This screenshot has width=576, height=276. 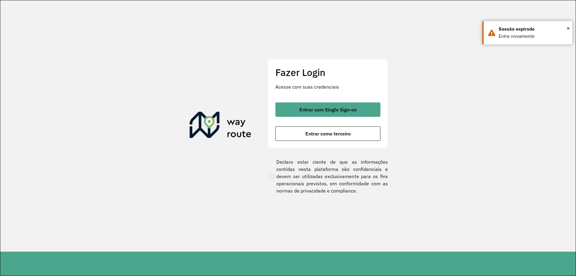 I want to click on div: Entre novamente, so click(x=534, y=36).